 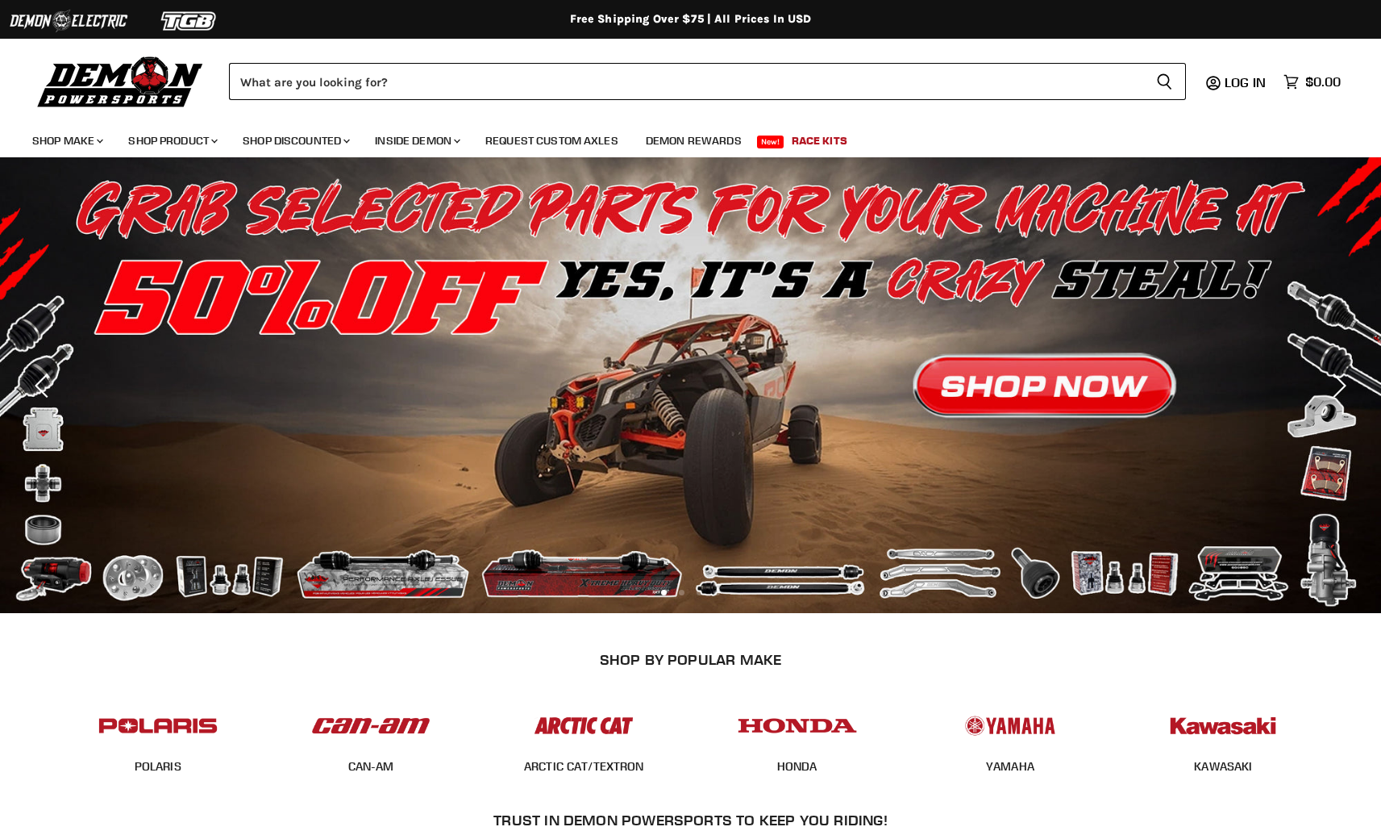 I want to click on img: POPULAR_MAKE_logo_1_adc20308-ab24-48c4-9fac-e3c1a623d575.jpg, so click(x=371, y=725).